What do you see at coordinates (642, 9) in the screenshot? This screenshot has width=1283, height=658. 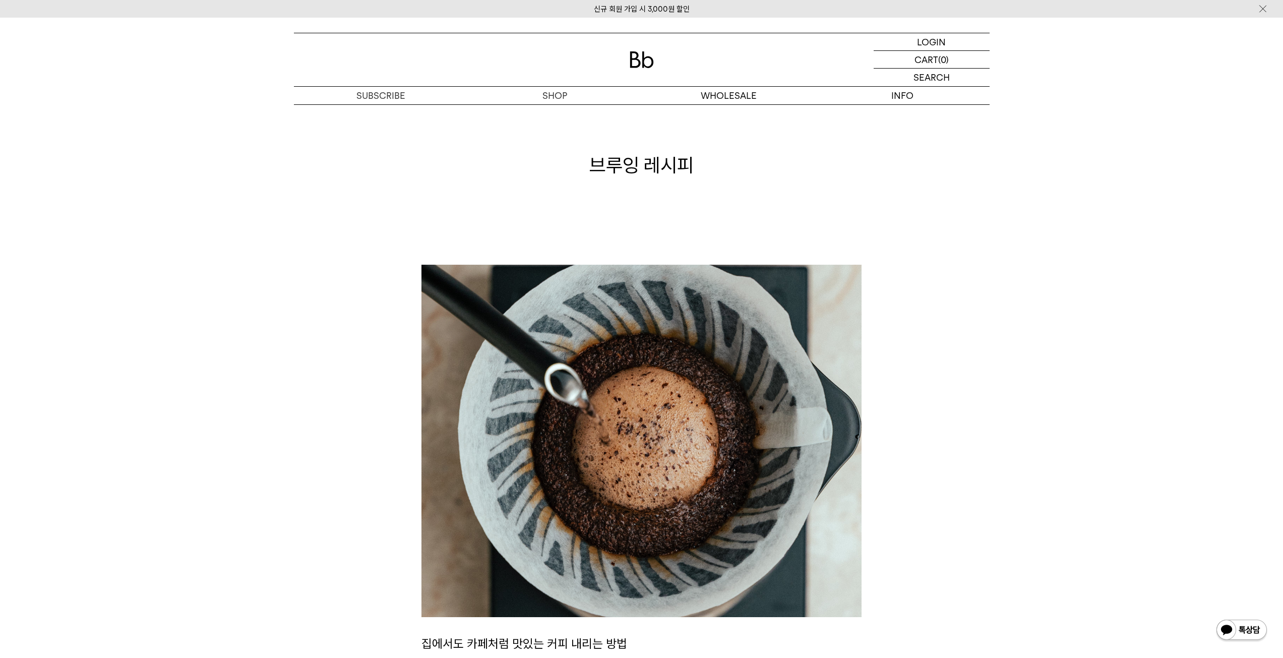 I see `a: 신규 회원 가입 시 3,000원 할인` at bounding box center [642, 9].